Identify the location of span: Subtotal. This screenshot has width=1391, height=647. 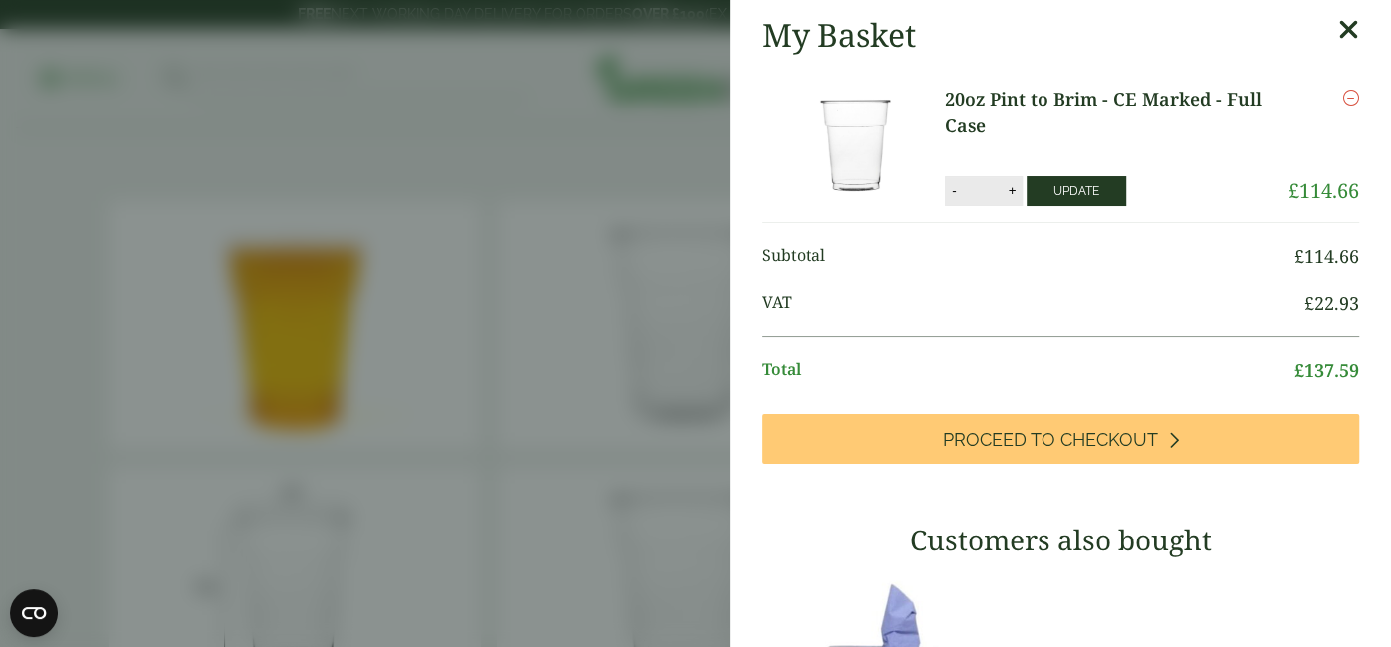
(1028, 256).